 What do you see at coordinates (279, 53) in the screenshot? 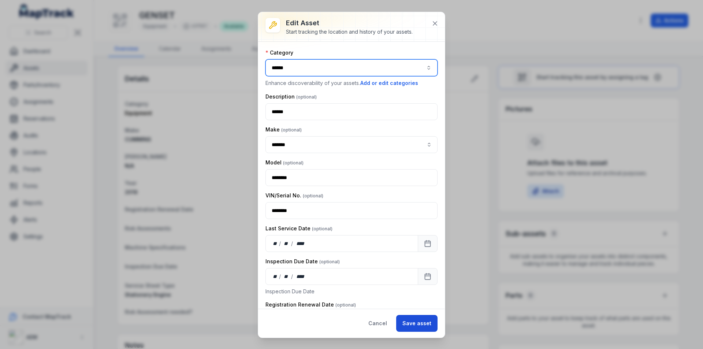
I see `label: Category` at bounding box center [279, 53].